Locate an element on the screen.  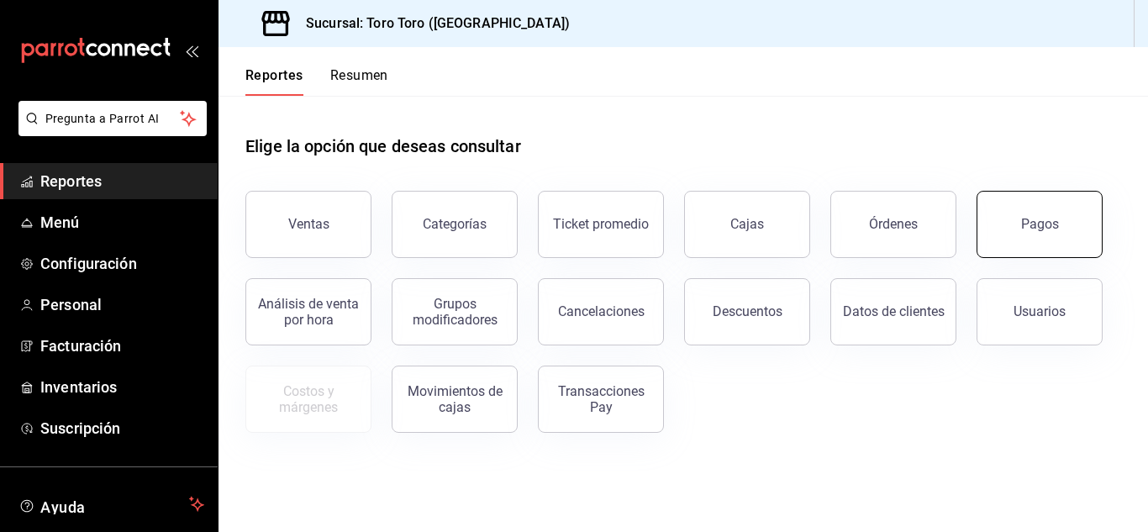
div: Cajas is located at coordinates (747, 223).